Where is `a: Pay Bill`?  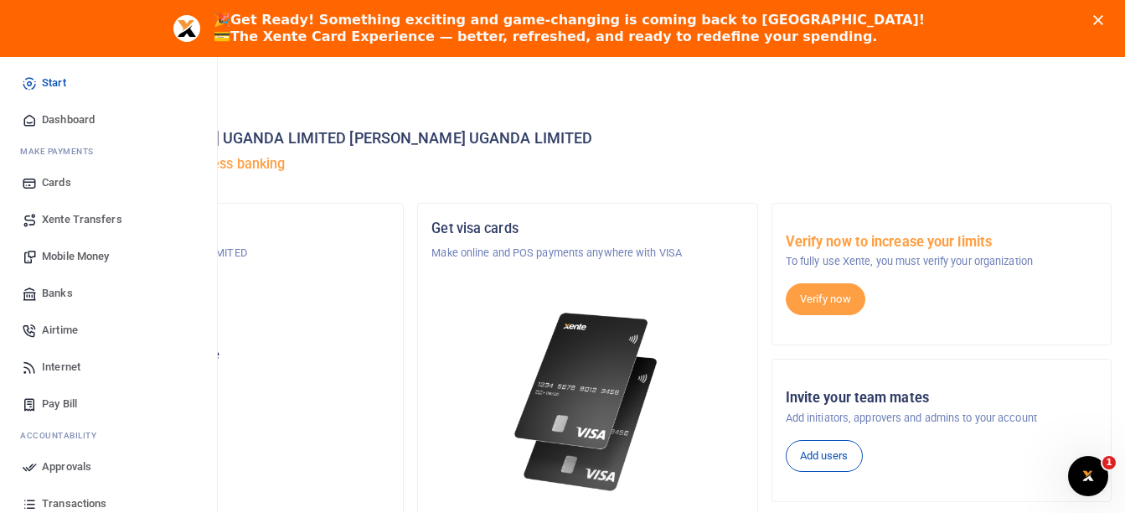
a: Pay Bill is located at coordinates (108, 404).